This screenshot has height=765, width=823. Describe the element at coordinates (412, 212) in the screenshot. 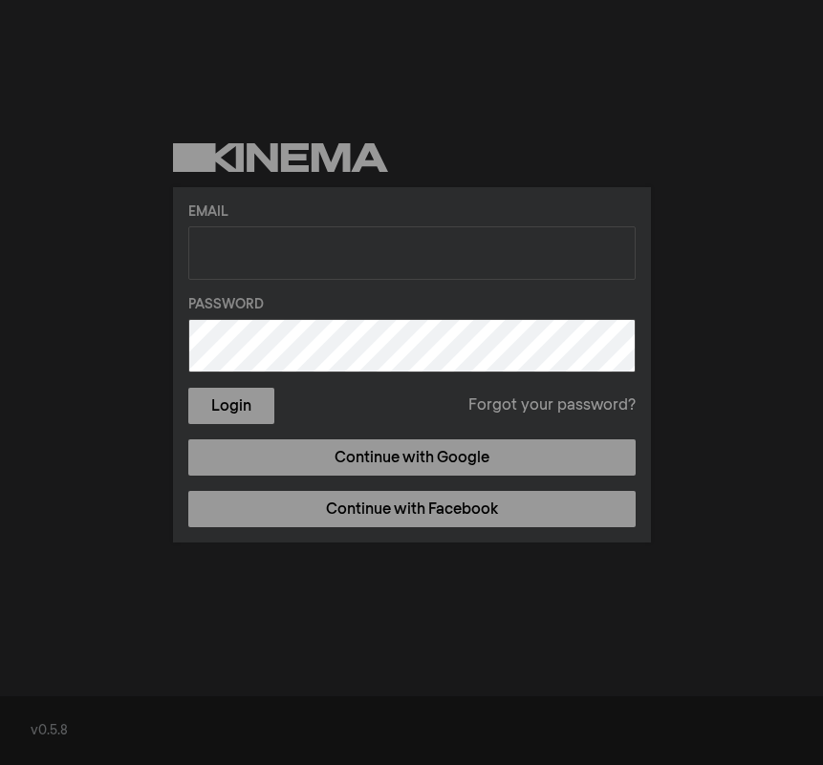

I see `label: Email` at that location.